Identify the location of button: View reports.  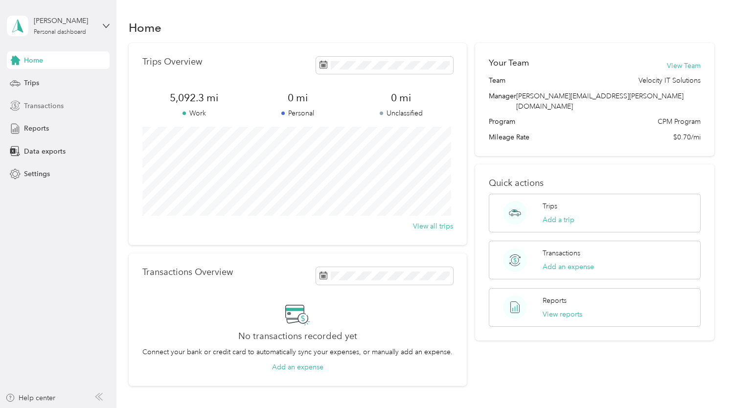
(562, 314).